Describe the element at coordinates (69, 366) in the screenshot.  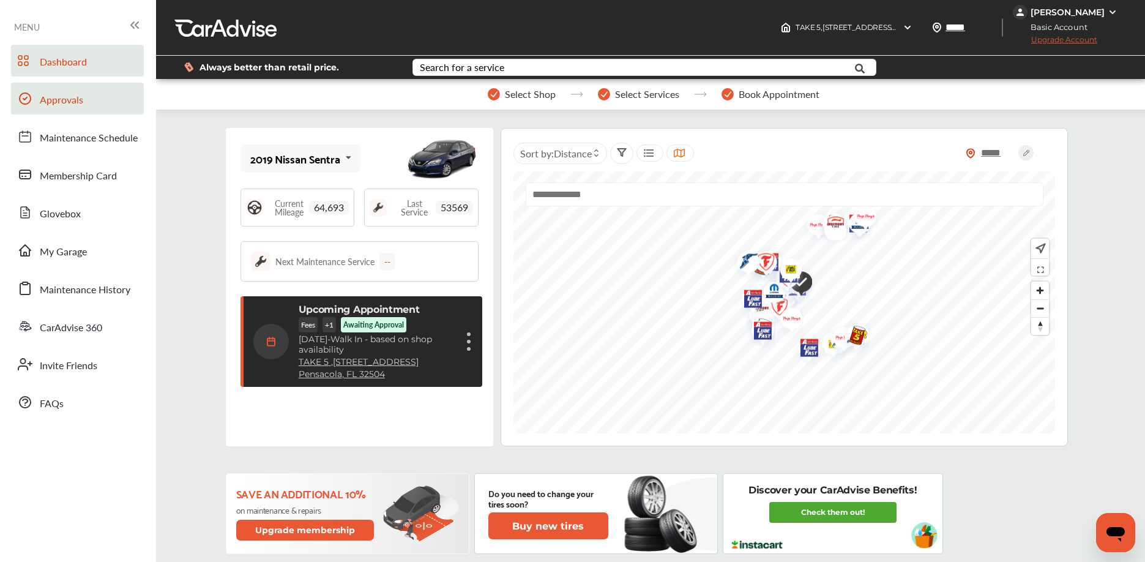
I see `span: Invite Friends` at that location.